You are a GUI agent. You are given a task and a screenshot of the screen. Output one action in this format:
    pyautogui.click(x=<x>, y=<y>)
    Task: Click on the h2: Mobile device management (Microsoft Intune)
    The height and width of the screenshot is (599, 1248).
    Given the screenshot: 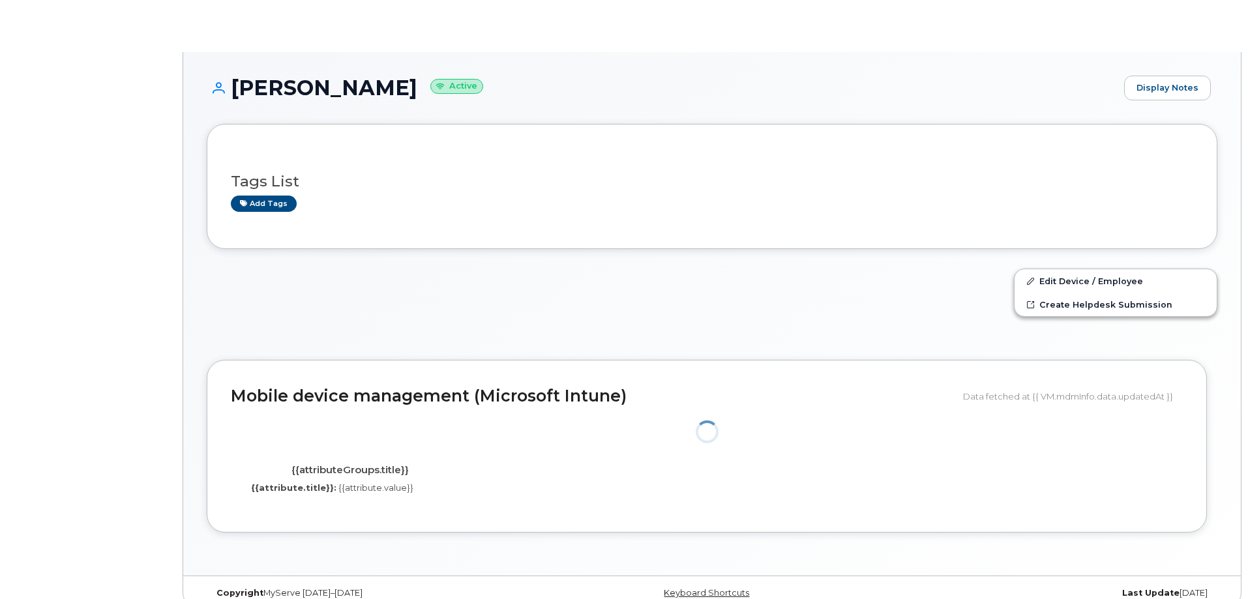 What is the action you would take?
    pyautogui.click(x=592, y=397)
    